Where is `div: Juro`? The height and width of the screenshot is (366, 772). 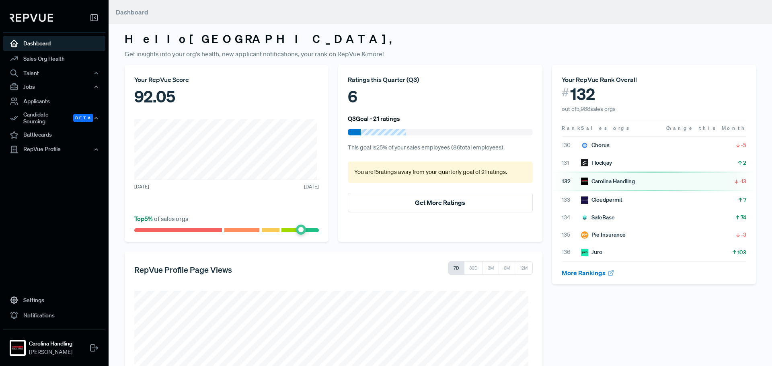 div: Juro is located at coordinates (591, 252).